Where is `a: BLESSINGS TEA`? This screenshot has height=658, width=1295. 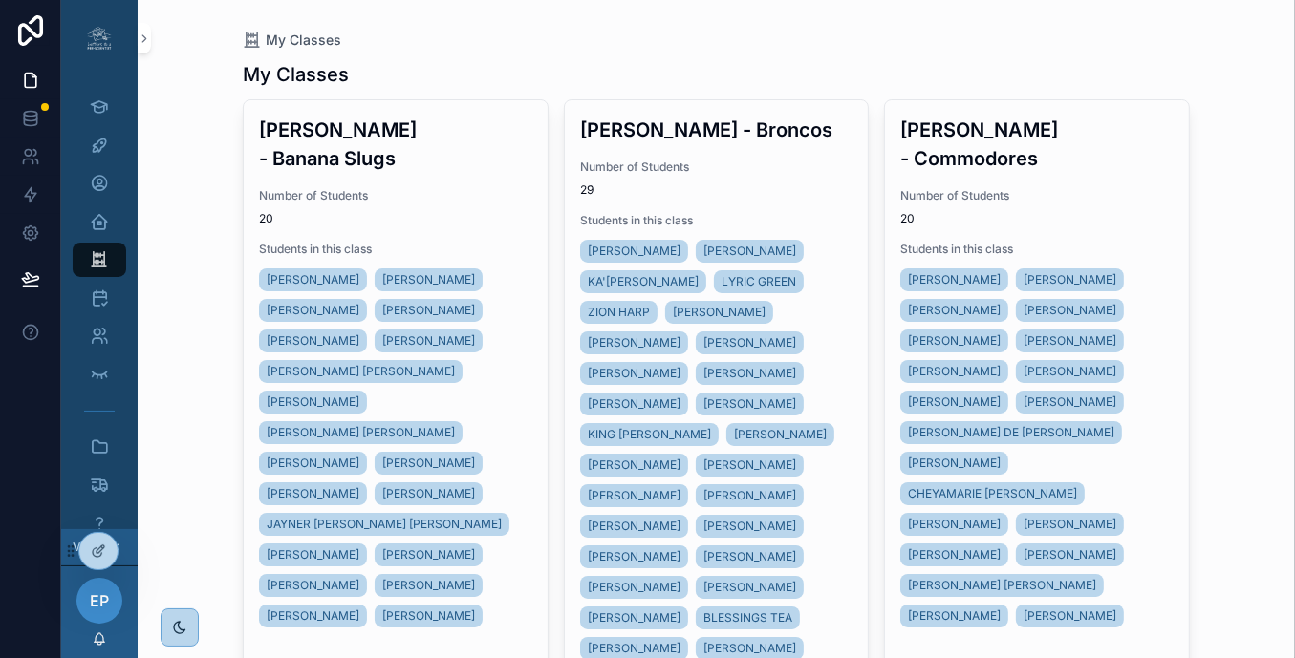 a: BLESSINGS TEA is located at coordinates (747, 618).